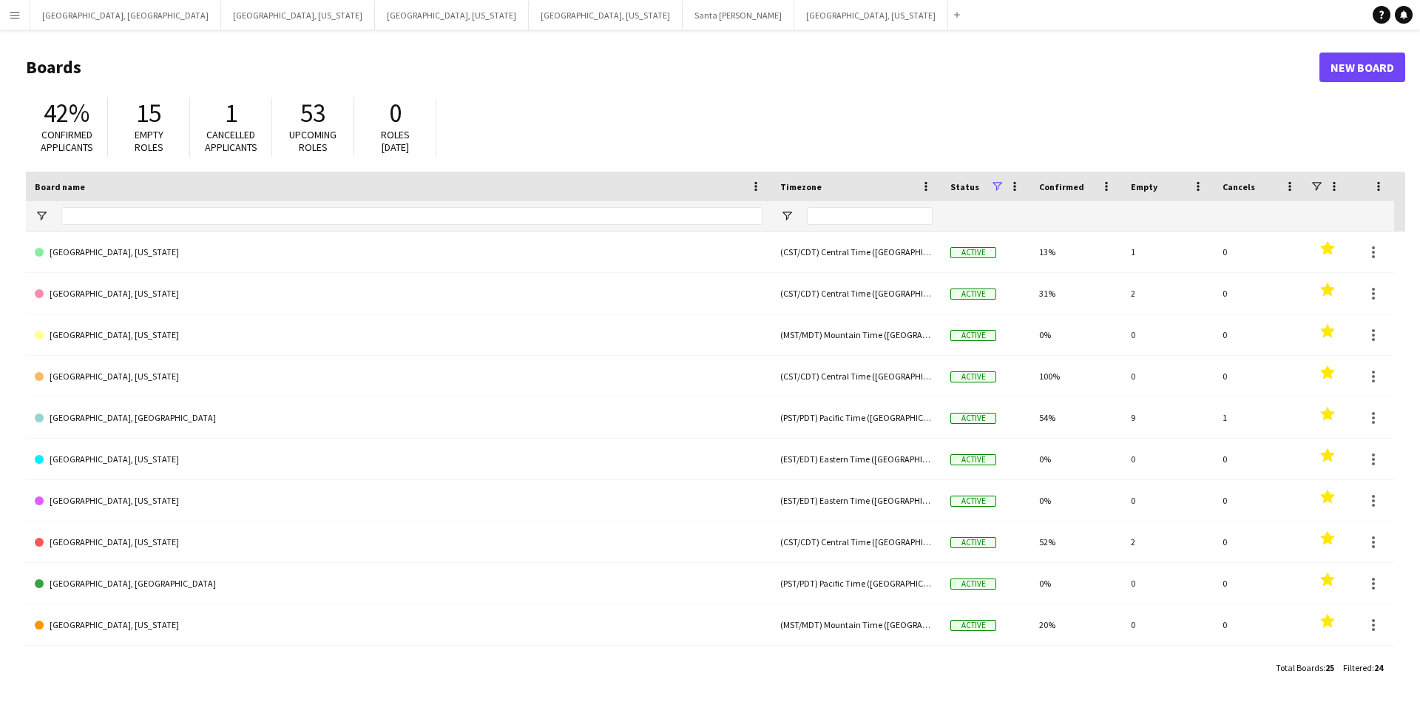 The image size is (1420, 705). Describe the element at coordinates (1330, 667) in the screenshot. I see `span: 25` at that location.